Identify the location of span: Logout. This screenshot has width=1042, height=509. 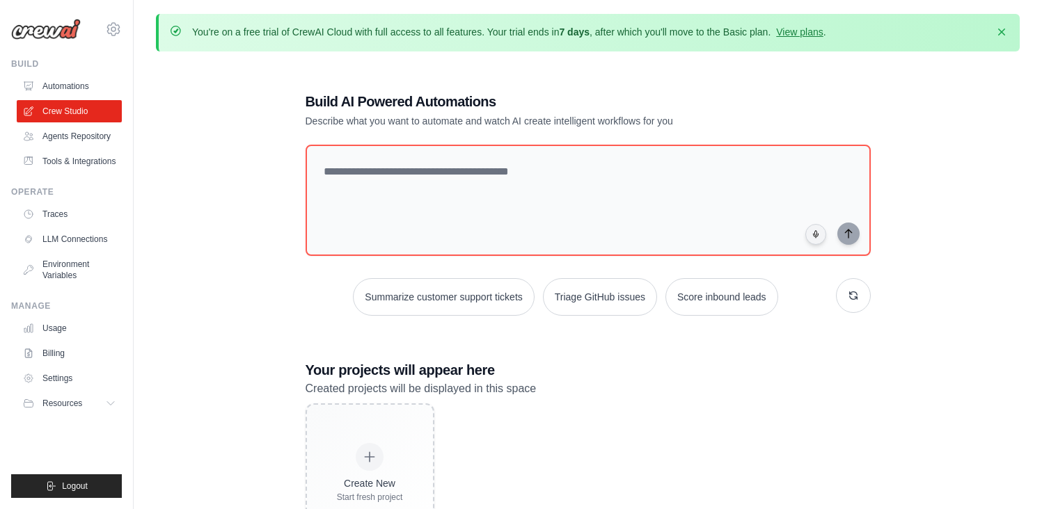
(74, 486).